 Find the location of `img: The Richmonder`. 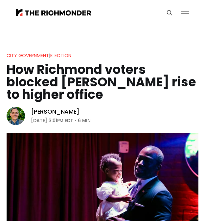

img: The Richmonder is located at coordinates (54, 12).